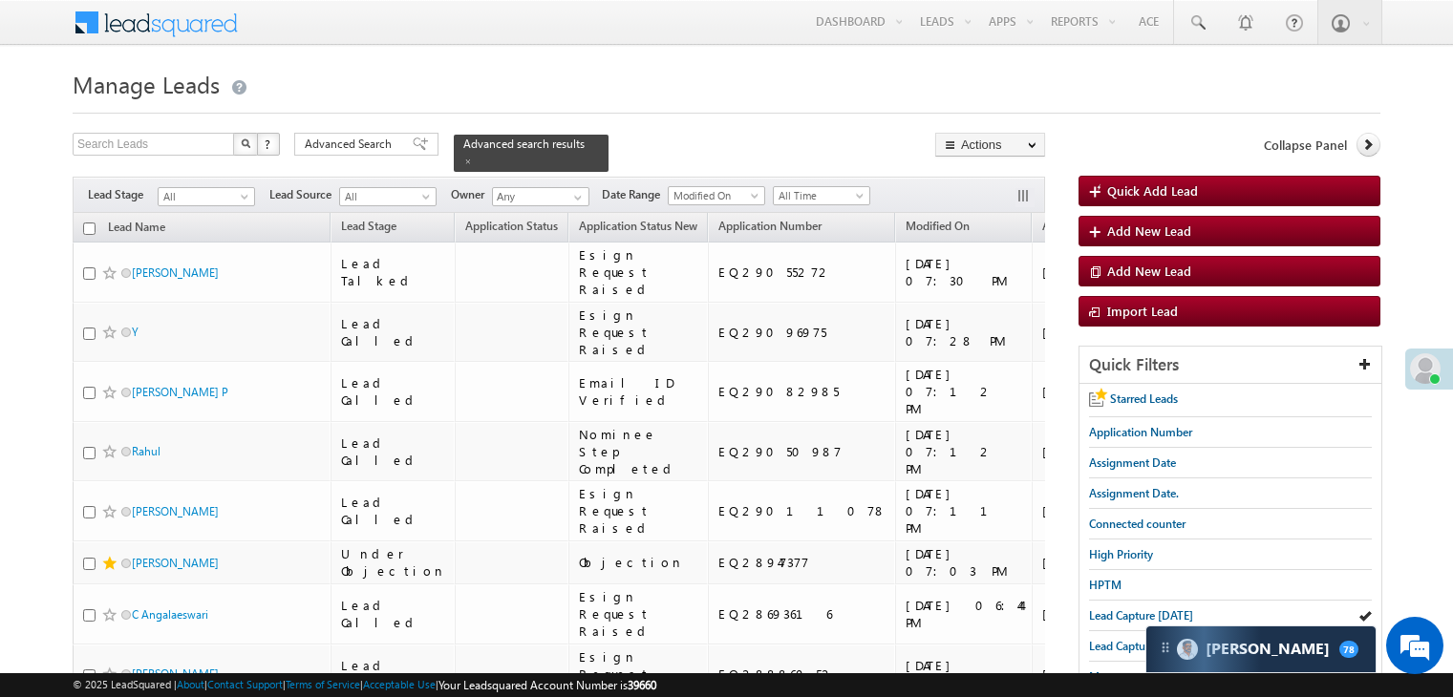 This screenshot has width=1453, height=697. Describe the element at coordinates (146, 84) in the screenshot. I see `span: Manage Leads` at that location.